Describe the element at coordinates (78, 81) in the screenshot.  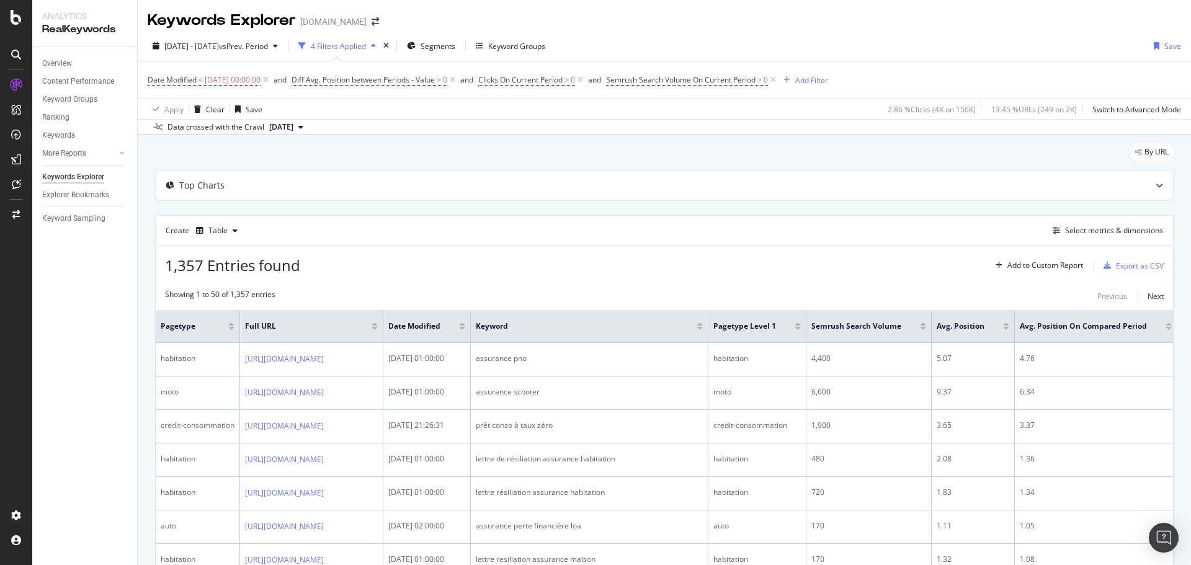
I see `div: Content Performance` at that location.